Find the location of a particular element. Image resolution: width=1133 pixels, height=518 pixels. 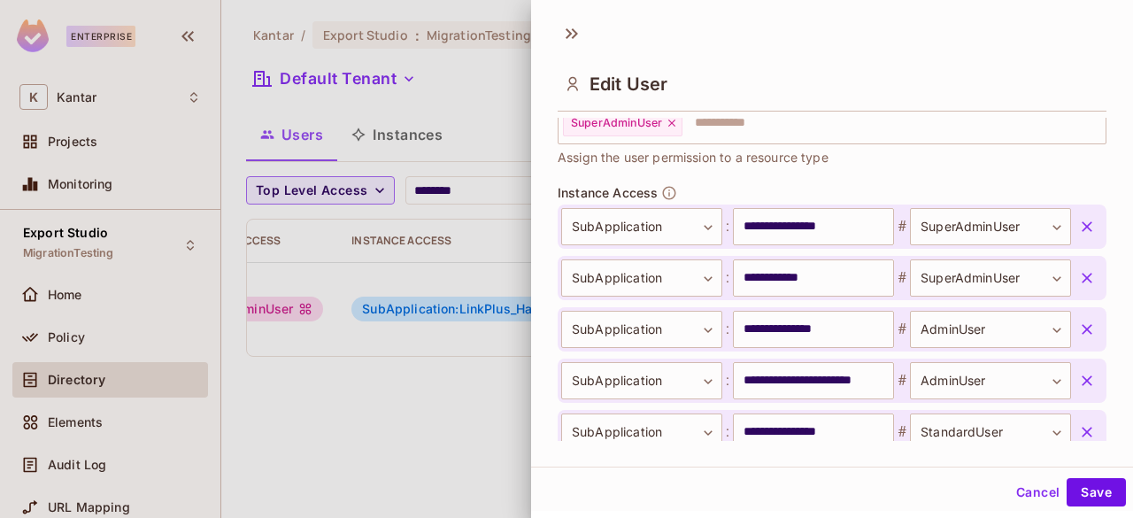

span: Instance Access is located at coordinates (607, 193).